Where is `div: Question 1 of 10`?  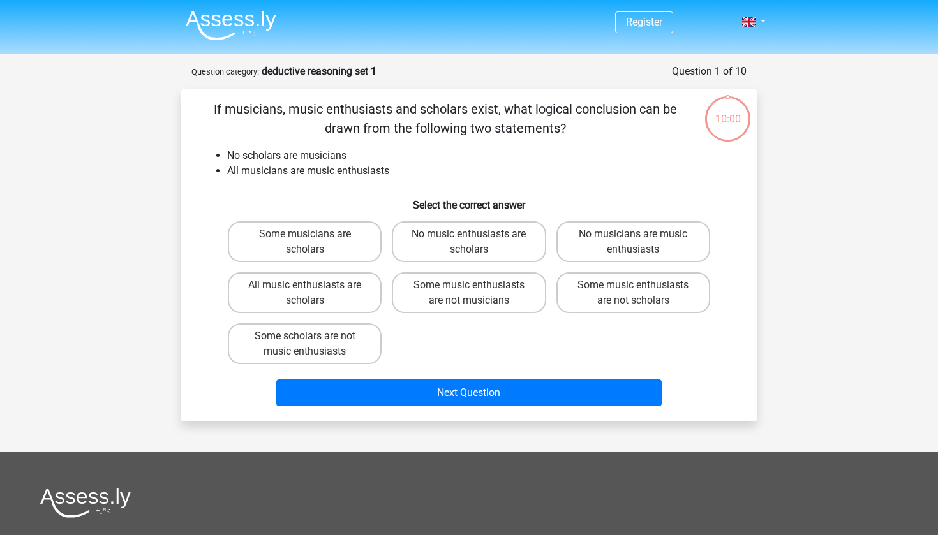 div: Question 1 of 10 is located at coordinates (709, 71).